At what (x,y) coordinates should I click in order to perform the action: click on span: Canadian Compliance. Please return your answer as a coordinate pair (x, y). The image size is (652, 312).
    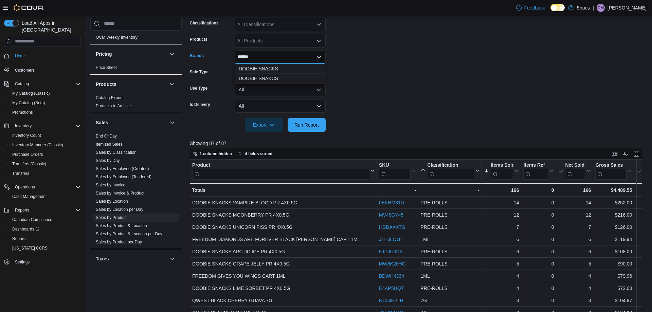
    Looking at the image, I should click on (45, 220).